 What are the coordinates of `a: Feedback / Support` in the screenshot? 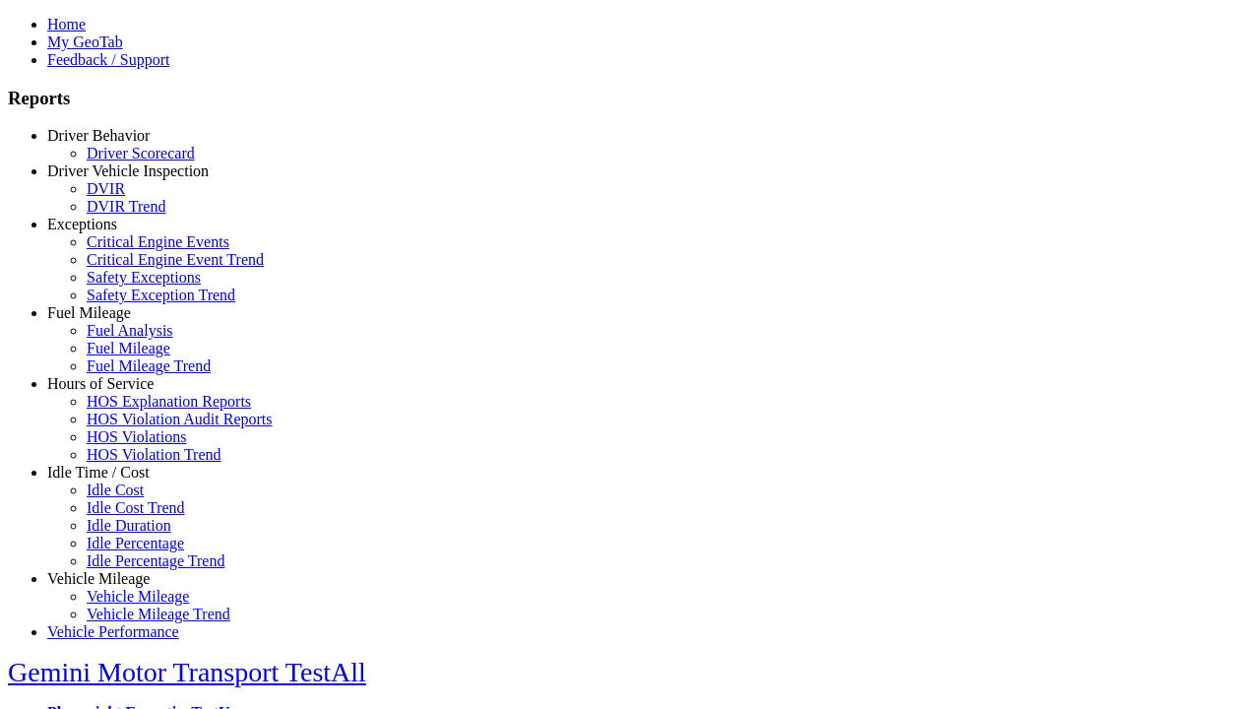 It's located at (108, 59).